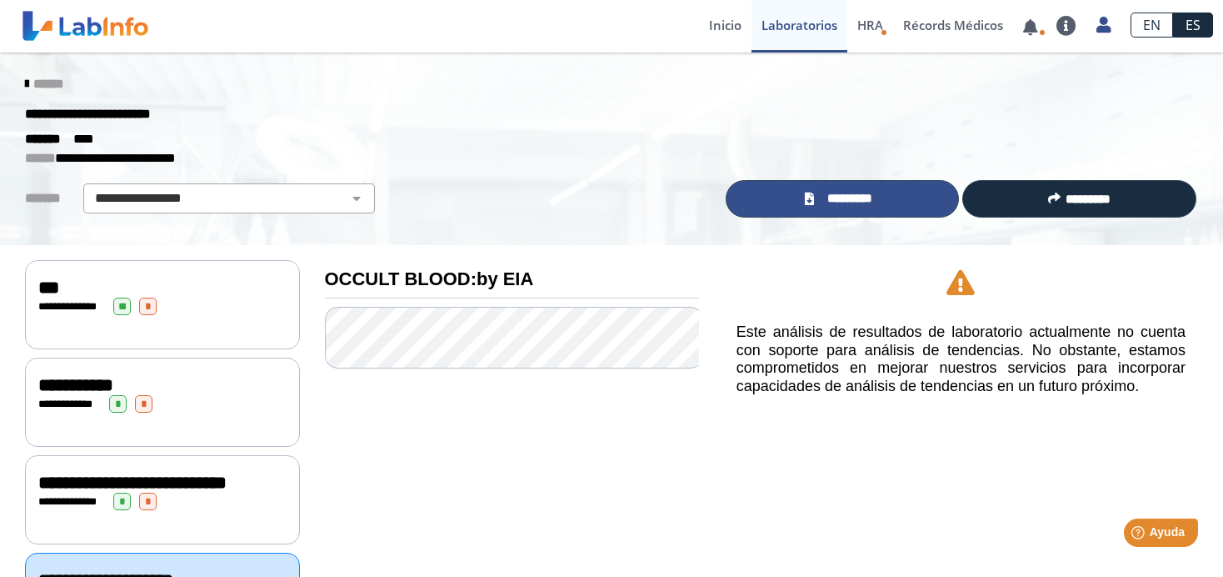  What do you see at coordinates (1193, 25) in the screenshot?
I see `a: ES` at bounding box center [1193, 25].